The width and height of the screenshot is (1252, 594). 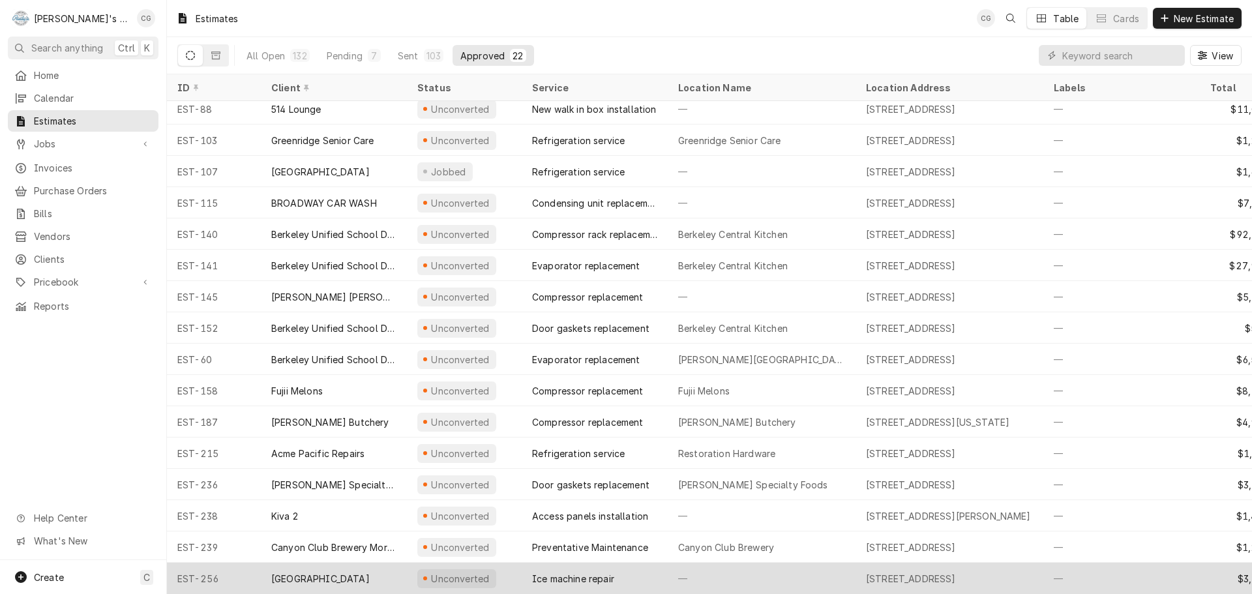 I want to click on div: EST-187, so click(x=214, y=422).